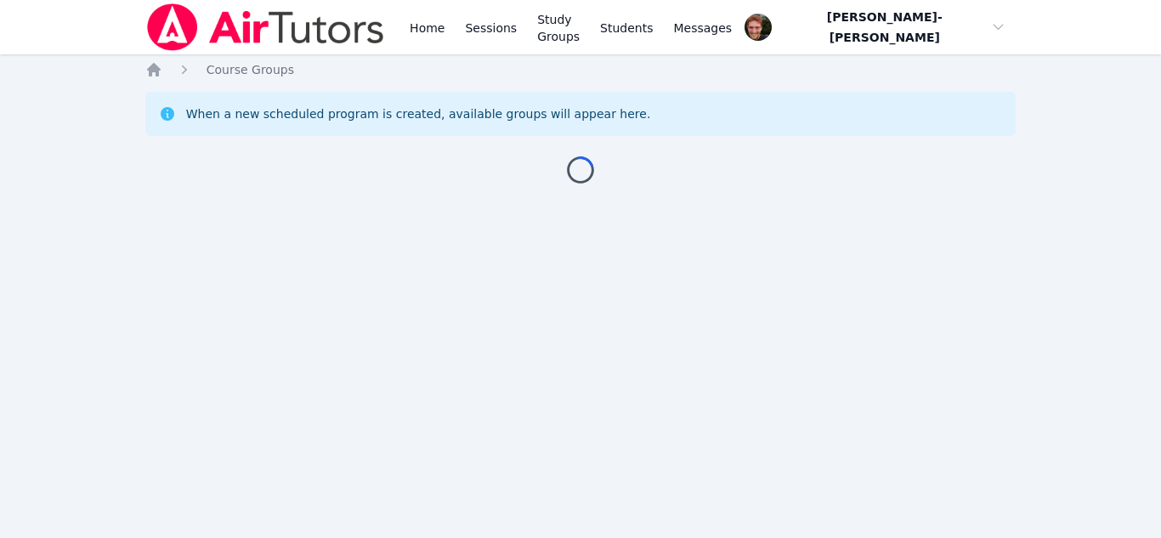  I want to click on span: Messages, so click(703, 28).